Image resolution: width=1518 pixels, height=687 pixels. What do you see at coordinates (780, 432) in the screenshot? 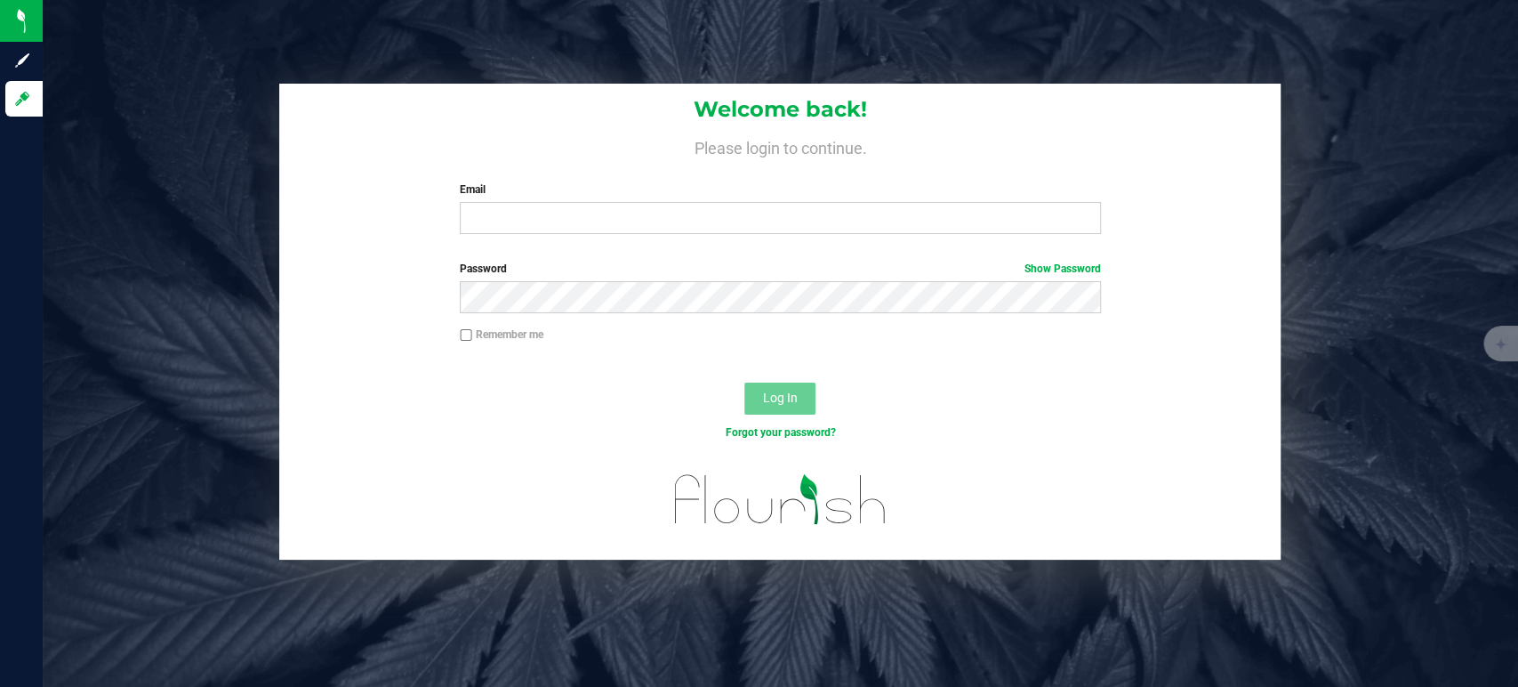
I see `a: Forgot your password?` at bounding box center [780, 432].